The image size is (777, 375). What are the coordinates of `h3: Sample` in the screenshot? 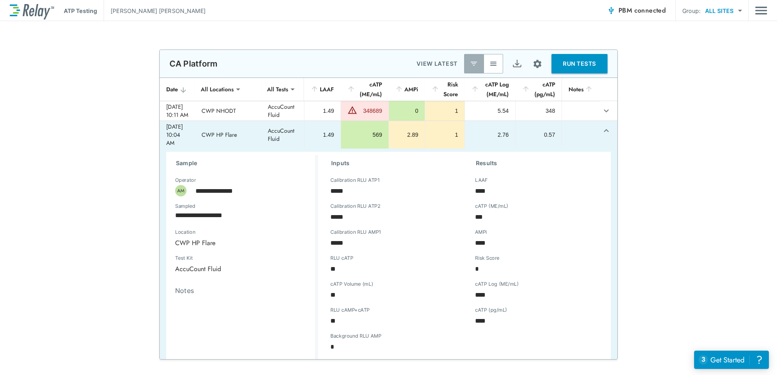 It's located at (245, 163).